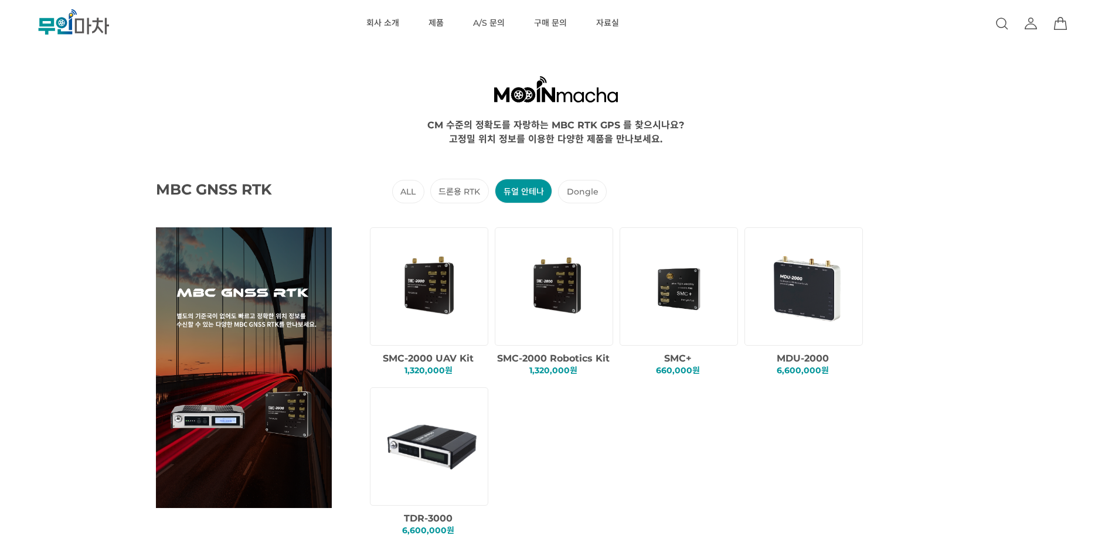  I want to click on img: dd1389de6ba74b56ed1c86d804b0ca77.png, so click(556, 286).